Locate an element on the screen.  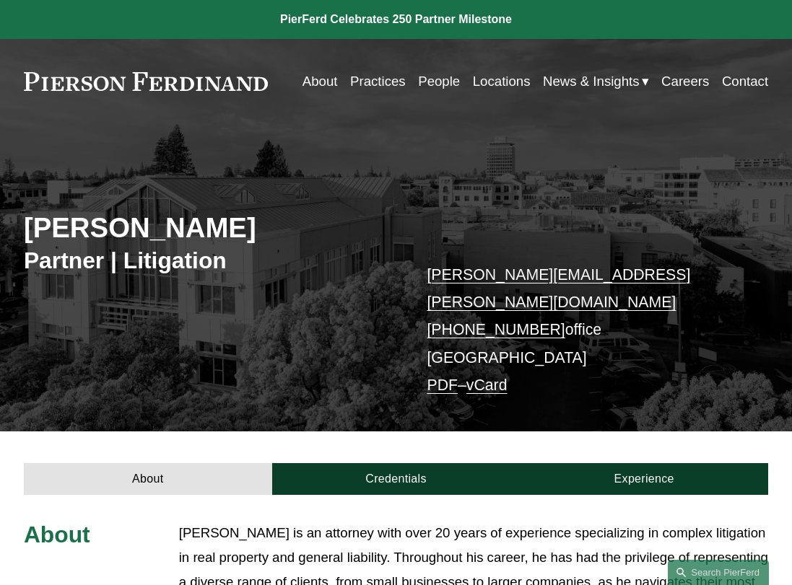
span: About is located at coordinates (57, 535).